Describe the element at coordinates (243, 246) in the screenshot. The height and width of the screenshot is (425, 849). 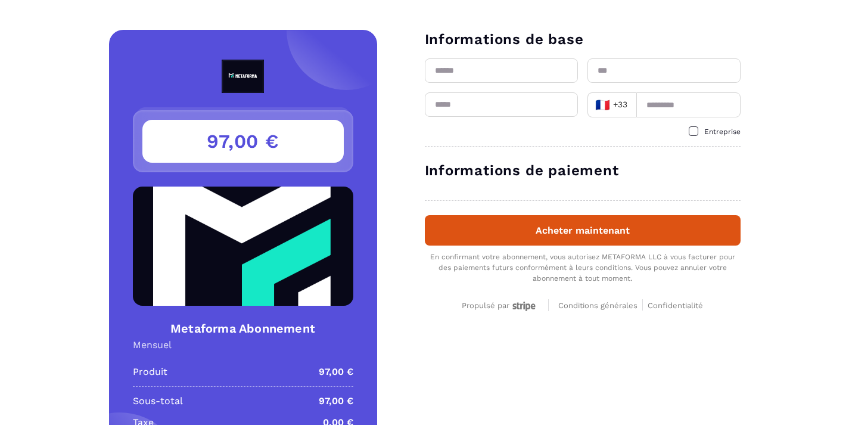
I see `img: Product Image` at that location.